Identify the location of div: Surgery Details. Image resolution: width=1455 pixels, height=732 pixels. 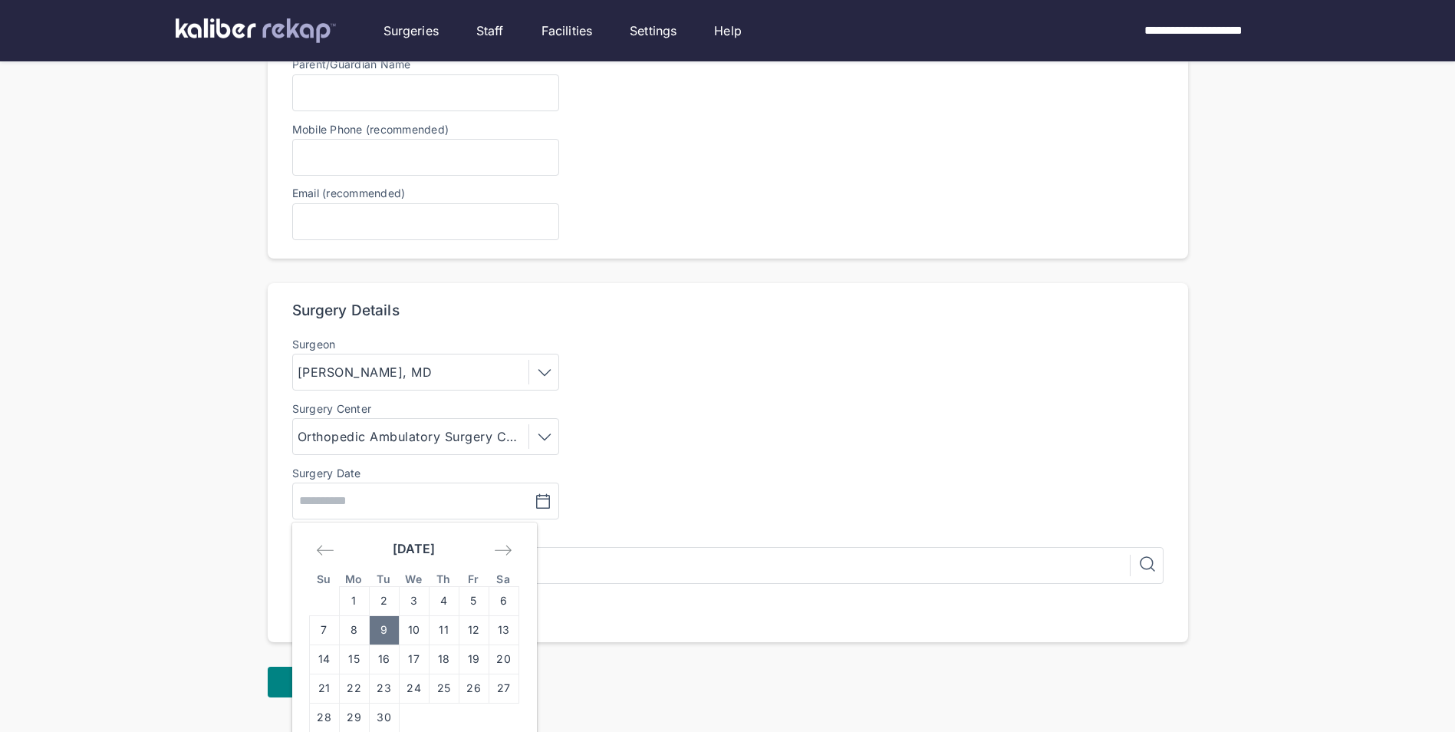
(346, 311).